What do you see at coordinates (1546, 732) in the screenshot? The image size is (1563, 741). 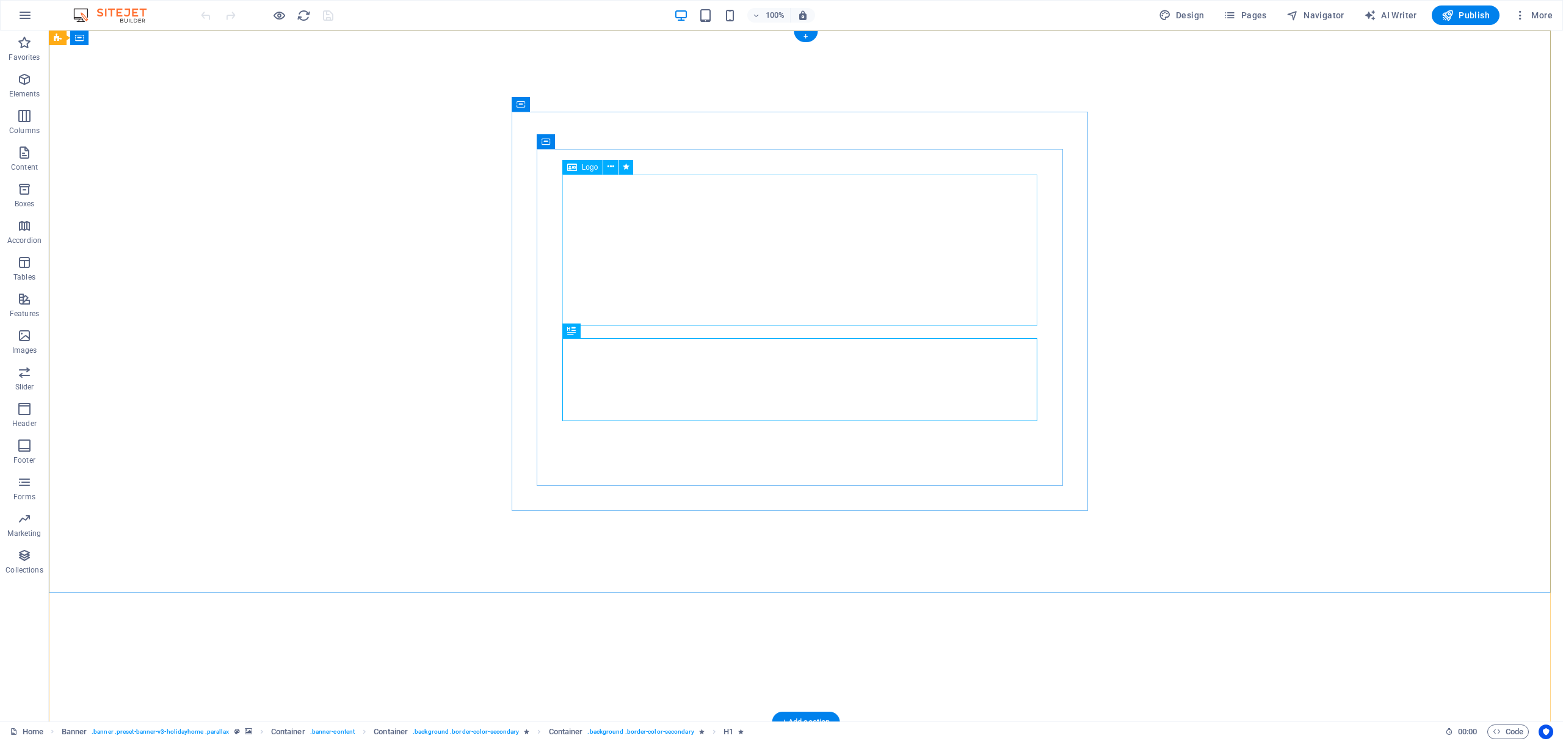 I see `button: Usercentrics` at bounding box center [1546, 732].